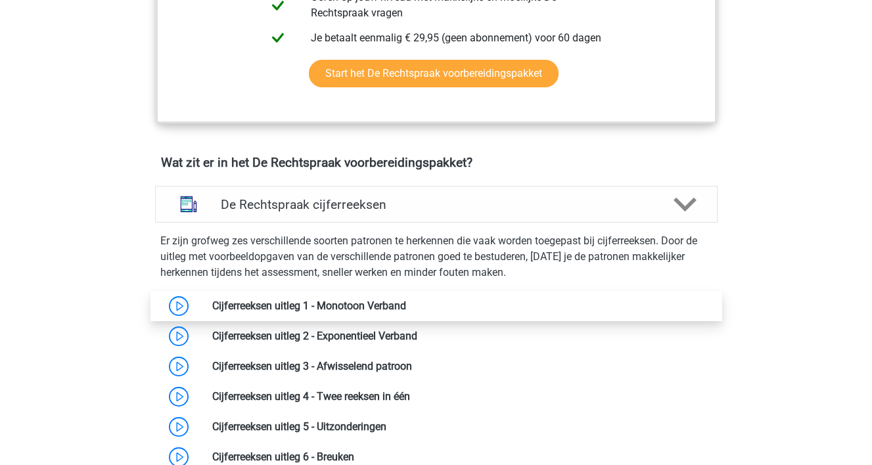 This screenshot has height=465, width=872. I want to click on div: Cijferreeksen uitleg 6 - Breuken, so click(459, 457).